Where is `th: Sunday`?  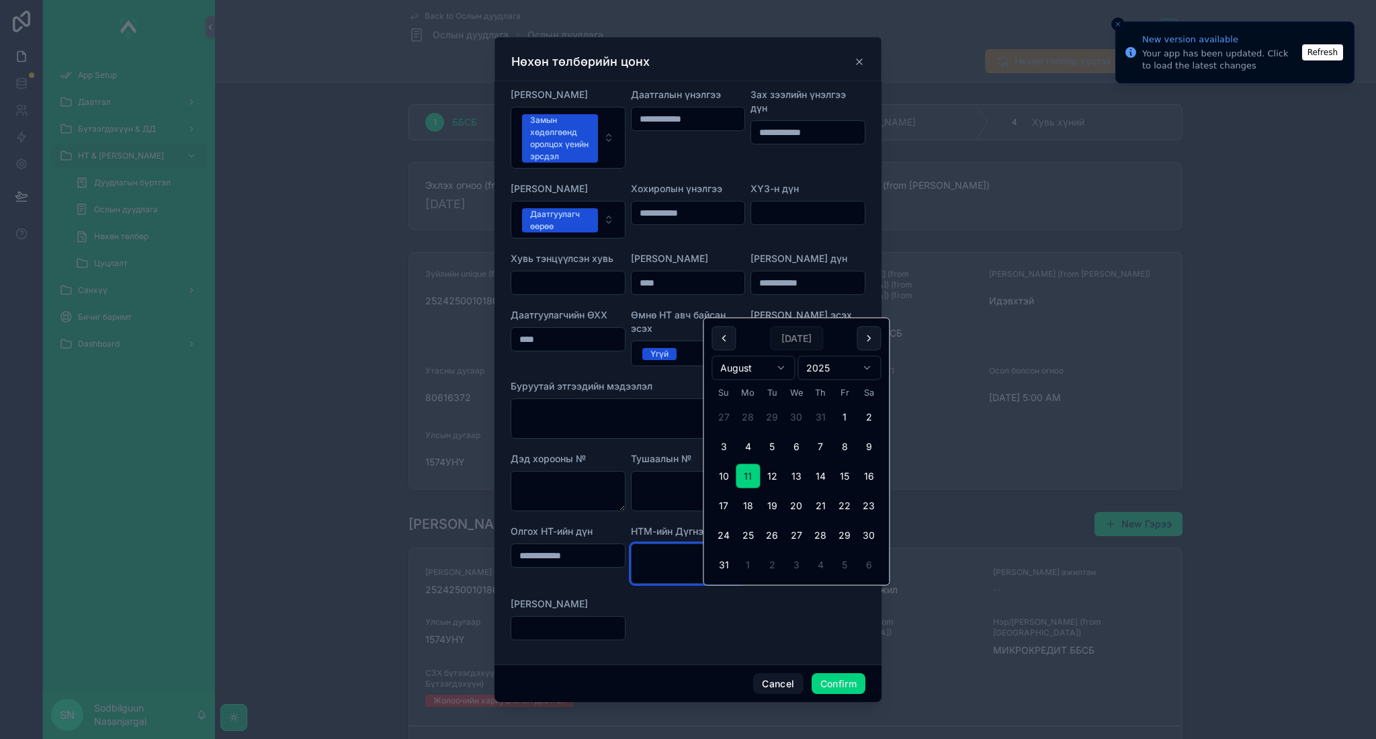 th: Sunday is located at coordinates (723, 392).